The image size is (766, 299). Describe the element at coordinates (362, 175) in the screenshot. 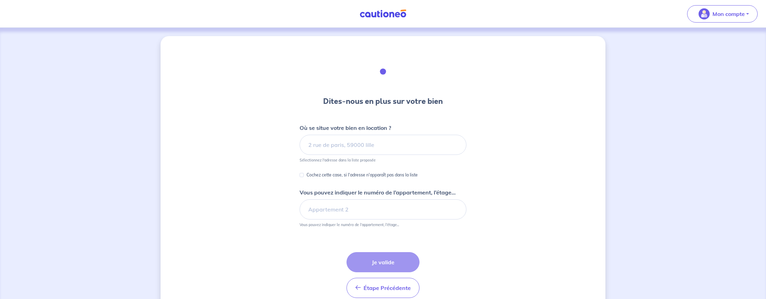

I see `p: Cochez cette case, si l'adresse n'apparaît pas dans la liste` at that location.